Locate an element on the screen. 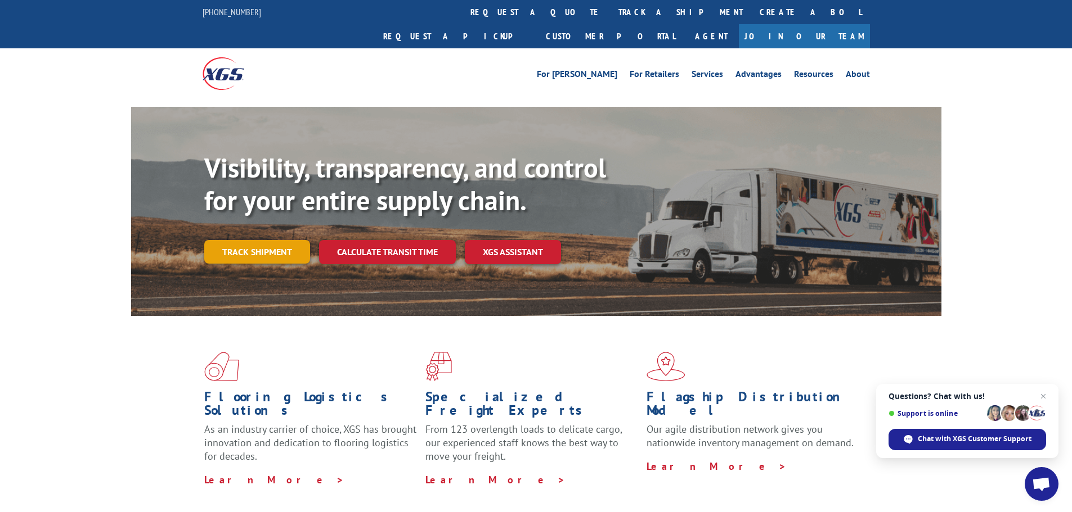 This screenshot has height=512, width=1072. a: XGS ASSISTANT is located at coordinates (512, 252).